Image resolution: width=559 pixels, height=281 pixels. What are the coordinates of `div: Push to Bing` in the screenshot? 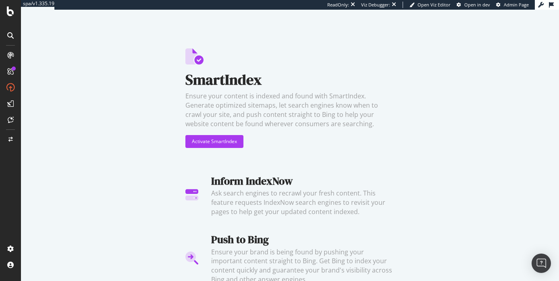 It's located at (303, 239).